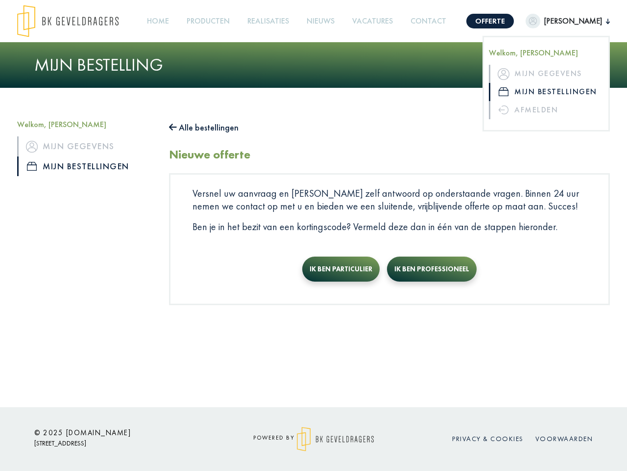 This screenshot has height=471, width=627. Describe the element at coordinates (314, 439) in the screenshot. I see `div: powered by` at that location.